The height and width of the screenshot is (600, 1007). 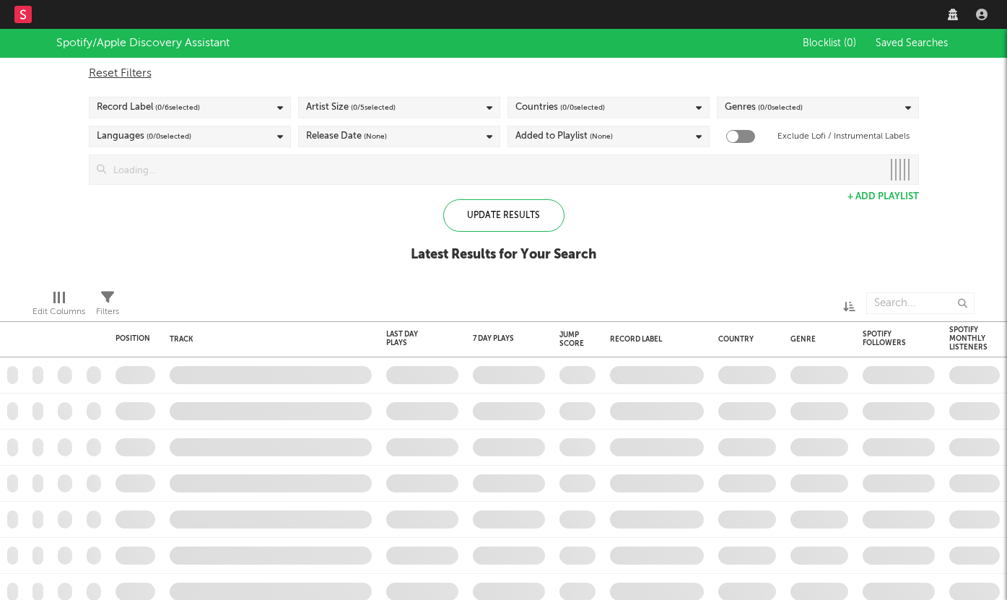 What do you see at coordinates (494, 170) in the screenshot?
I see `input: Loading...` at bounding box center [494, 170].